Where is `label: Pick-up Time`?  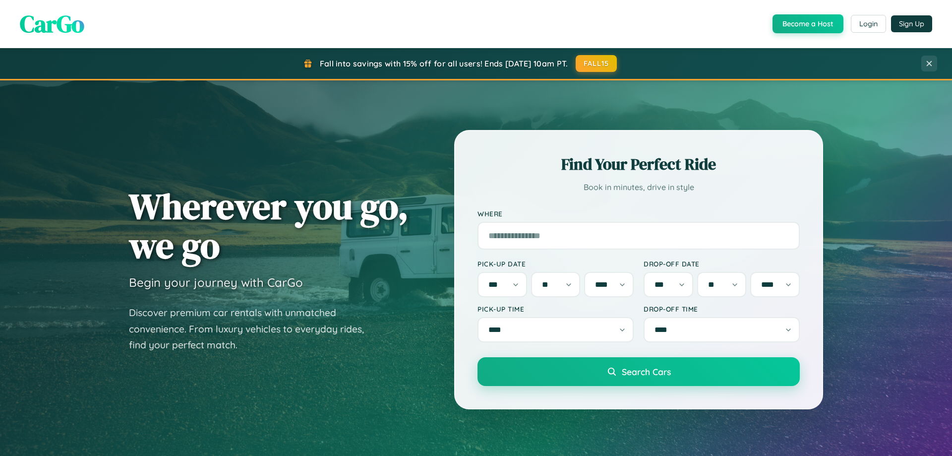 label: Pick-up Time is located at coordinates (555, 308).